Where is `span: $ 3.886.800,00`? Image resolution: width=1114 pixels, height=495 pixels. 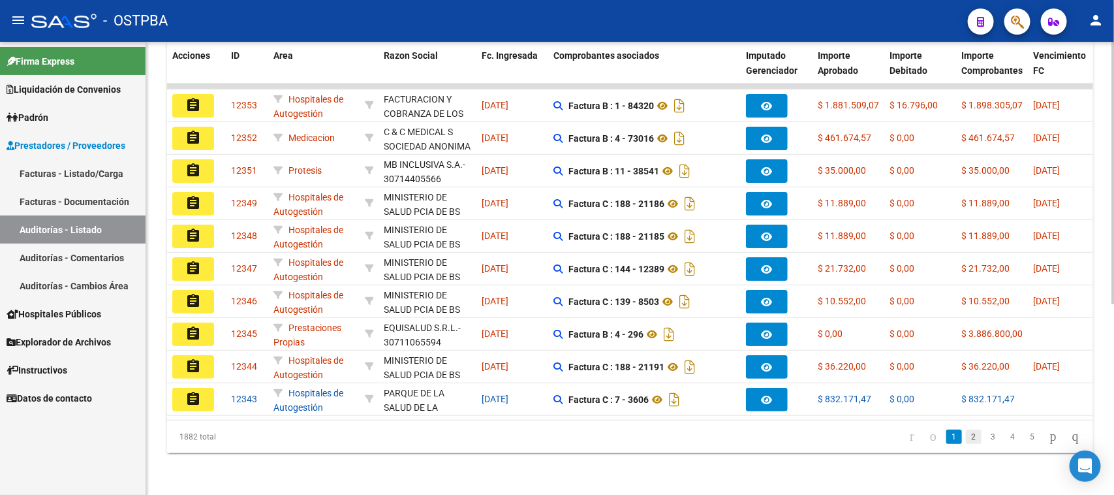
span: $ 3.886.800,00 is located at coordinates (992, 334).